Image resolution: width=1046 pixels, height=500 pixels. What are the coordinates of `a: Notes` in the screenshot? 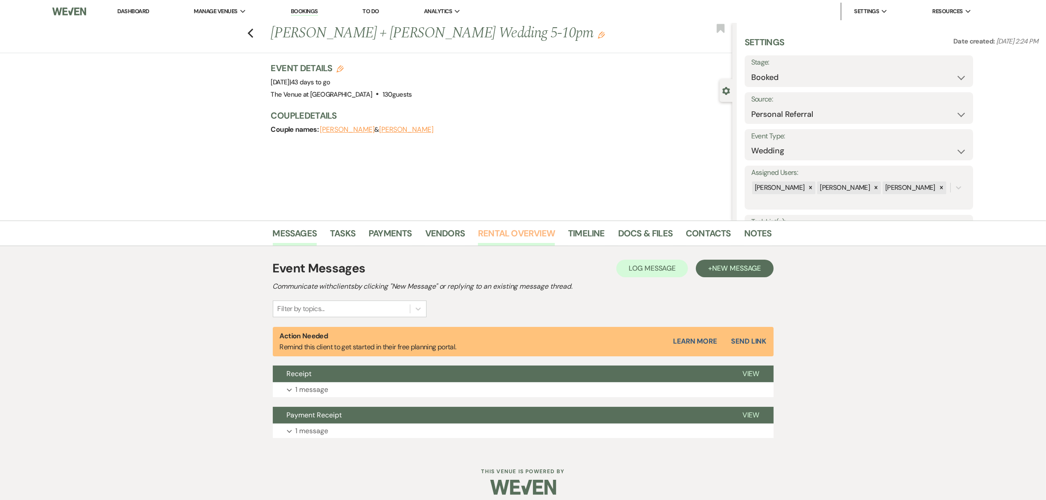 It's located at (758, 236).